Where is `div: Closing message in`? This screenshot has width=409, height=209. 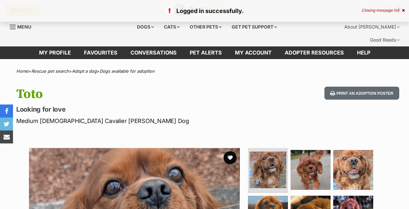
div: Closing message in is located at coordinates (383, 10).